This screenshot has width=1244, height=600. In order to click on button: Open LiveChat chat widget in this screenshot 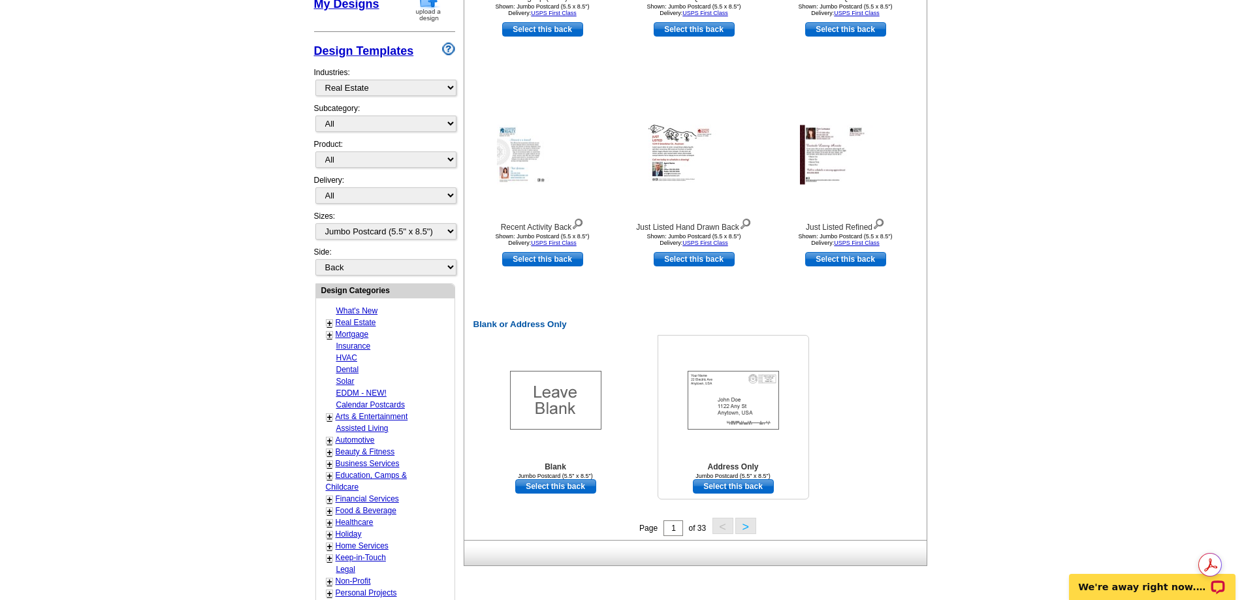, I will do `click(158, 28)`.